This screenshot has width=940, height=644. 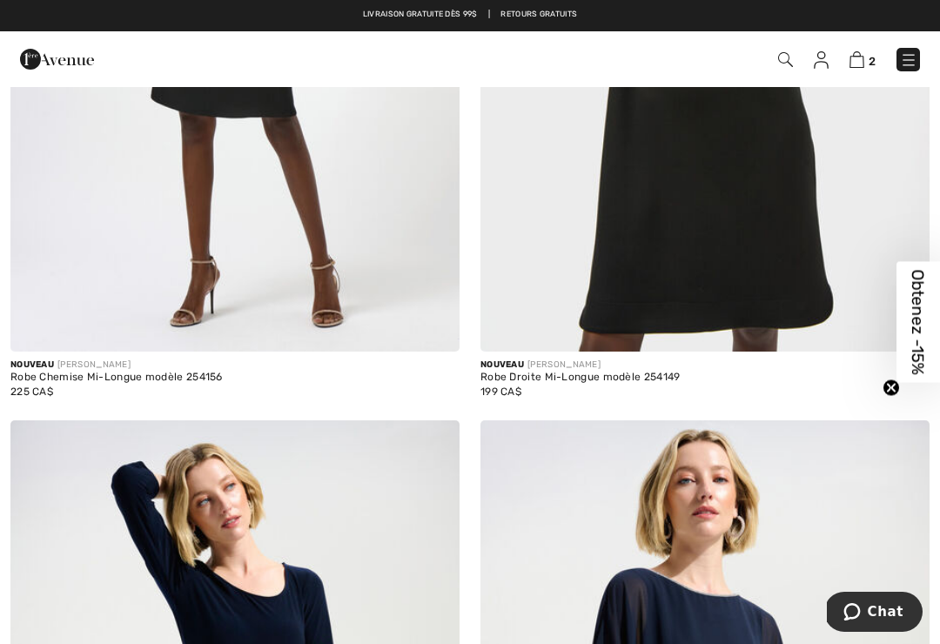 I want to click on div: Robe Droite Mi-Longue modèle 254149, so click(x=705, y=378).